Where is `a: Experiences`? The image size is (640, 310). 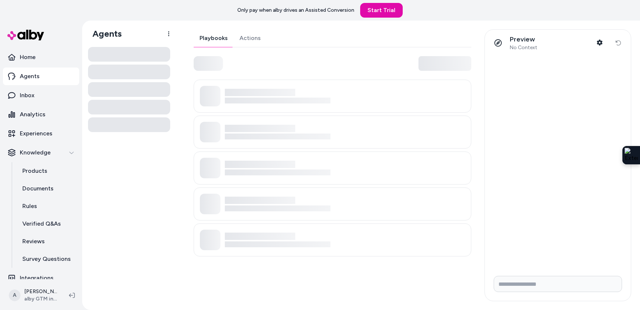 a: Experiences is located at coordinates (41, 134).